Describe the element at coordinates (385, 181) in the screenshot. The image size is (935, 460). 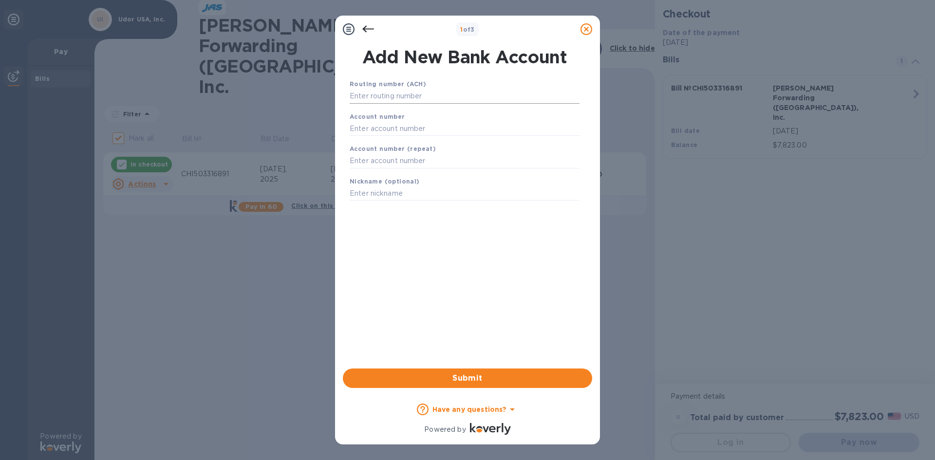
I see `b: Nickname (optional)` at that location.